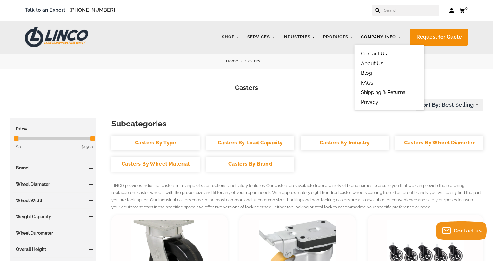 This screenshot has height=261, width=493. Describe the element at coordinates (366, 73) in the screenshot. I see `a: Blog` at that location.